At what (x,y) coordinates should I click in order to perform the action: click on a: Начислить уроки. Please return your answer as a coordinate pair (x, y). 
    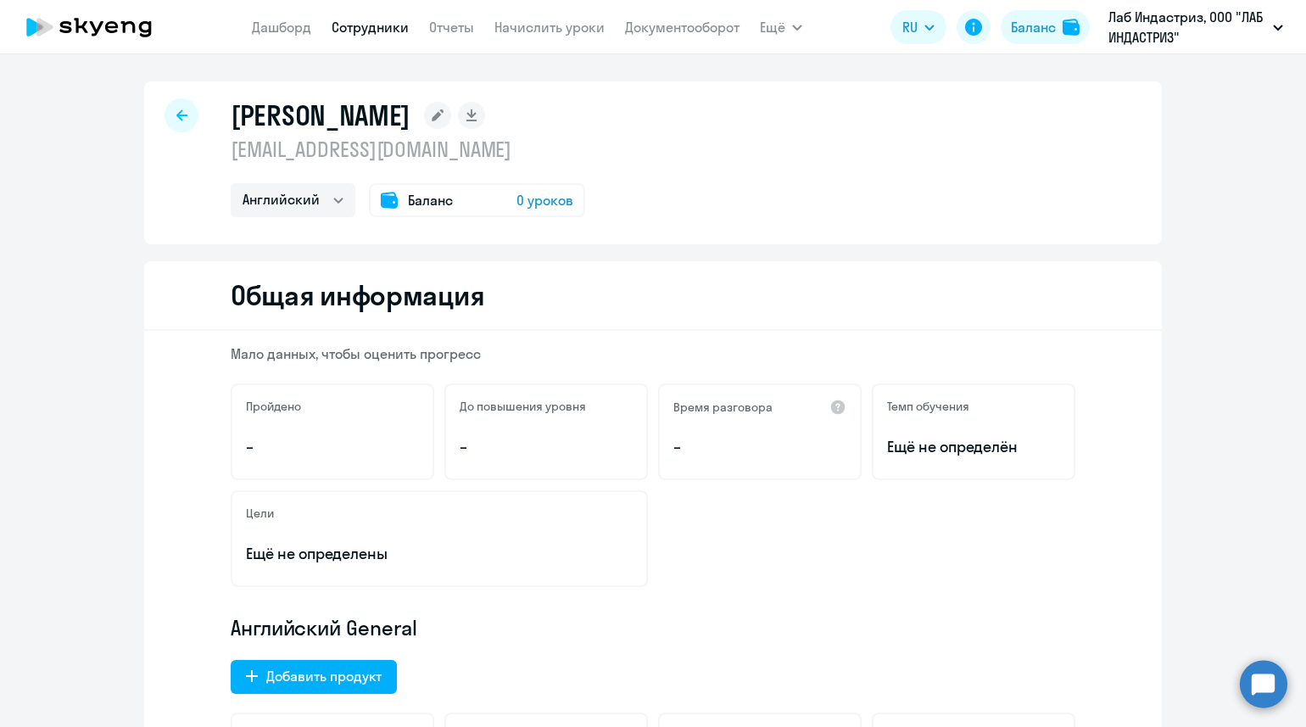
    Looking at the image, I should click on (550, 27).